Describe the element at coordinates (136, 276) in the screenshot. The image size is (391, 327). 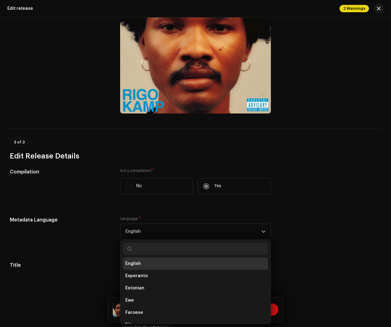
I see `span: Esperanto` at that location.